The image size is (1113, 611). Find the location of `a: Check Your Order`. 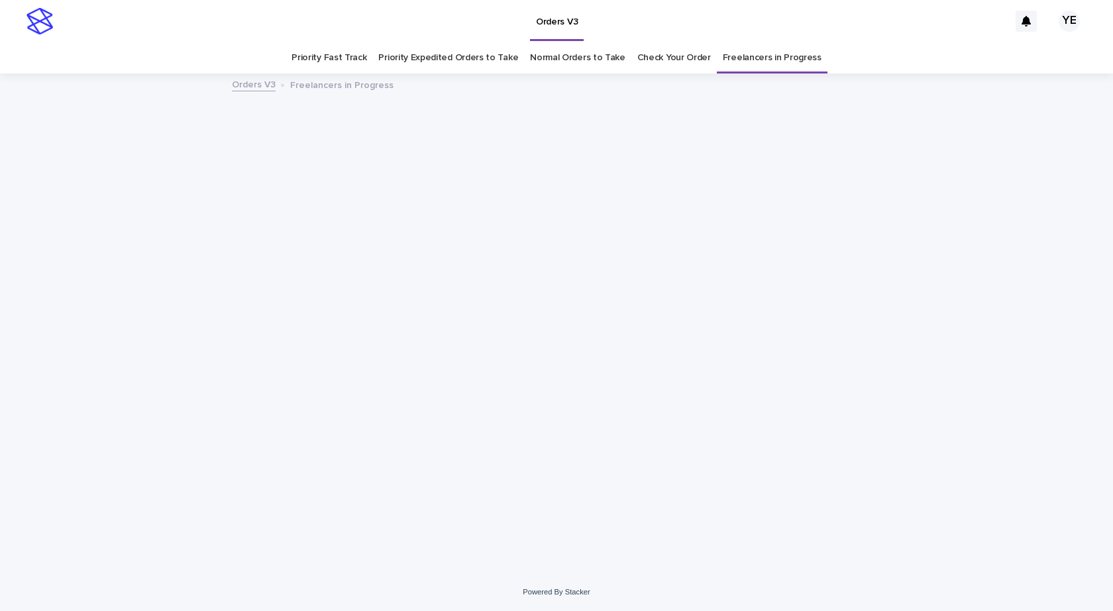

a: Check Your Order is located at coordinates (674, 58).